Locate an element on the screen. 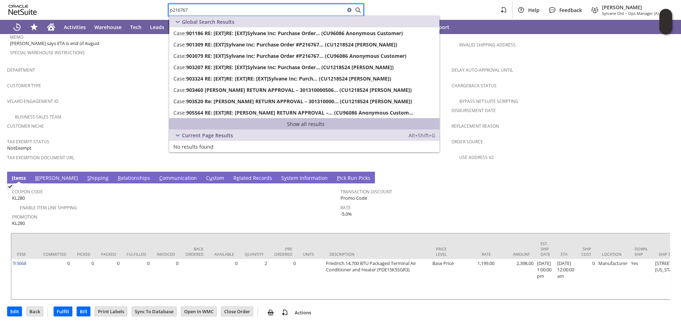 The image size is (681, 326). td: 2,398.00 is located at coordinates (515, 279).